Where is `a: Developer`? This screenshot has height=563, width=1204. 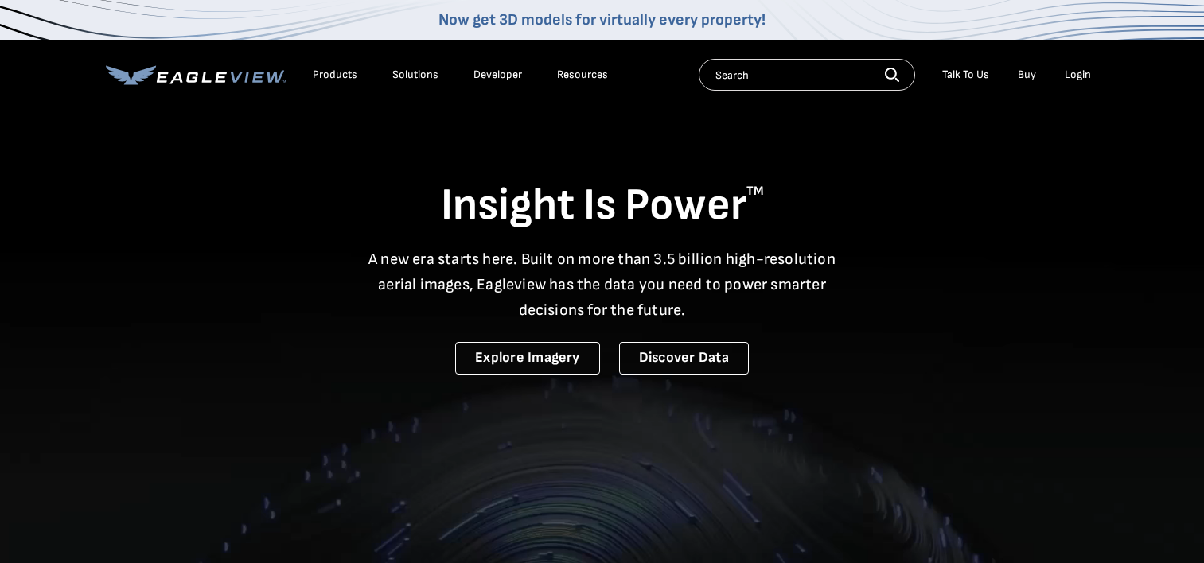
a: Developer is located at coordinates (497, 75).